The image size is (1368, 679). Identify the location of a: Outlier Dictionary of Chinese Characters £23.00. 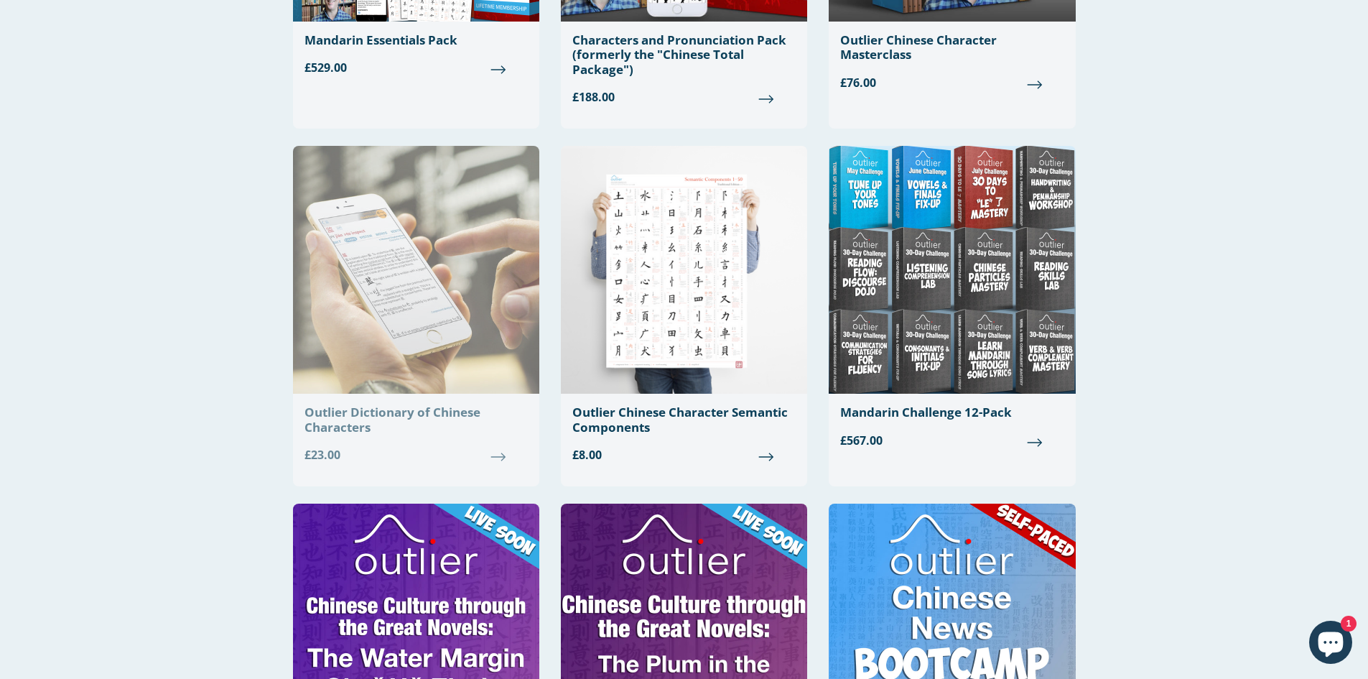
(416, 310).